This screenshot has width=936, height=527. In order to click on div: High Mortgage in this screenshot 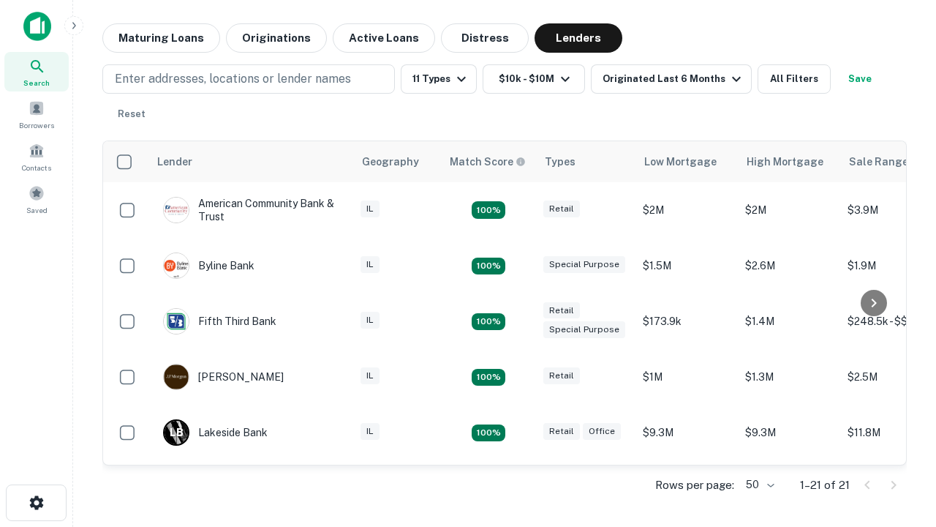, I will do `click(785, 162)`.